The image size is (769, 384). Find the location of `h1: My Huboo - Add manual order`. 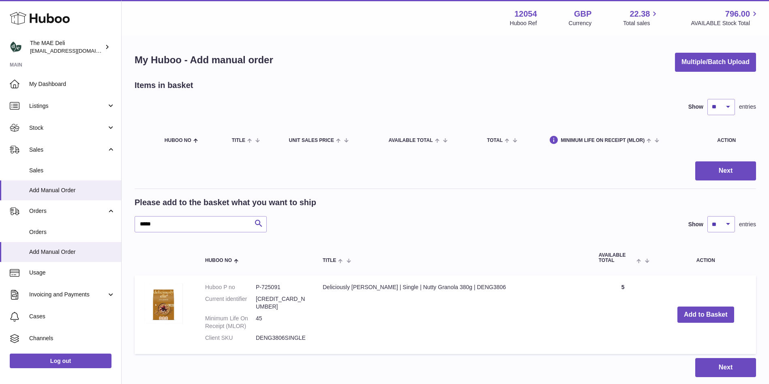

h1: My Huboo - Add manual order is located at coordinates (204, 60).